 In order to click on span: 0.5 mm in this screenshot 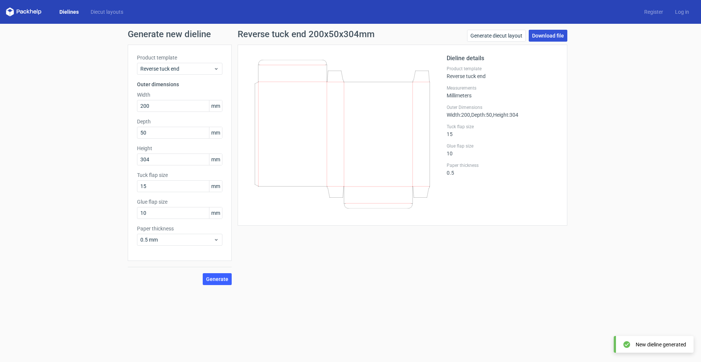, I will do `click(177, 239)`.